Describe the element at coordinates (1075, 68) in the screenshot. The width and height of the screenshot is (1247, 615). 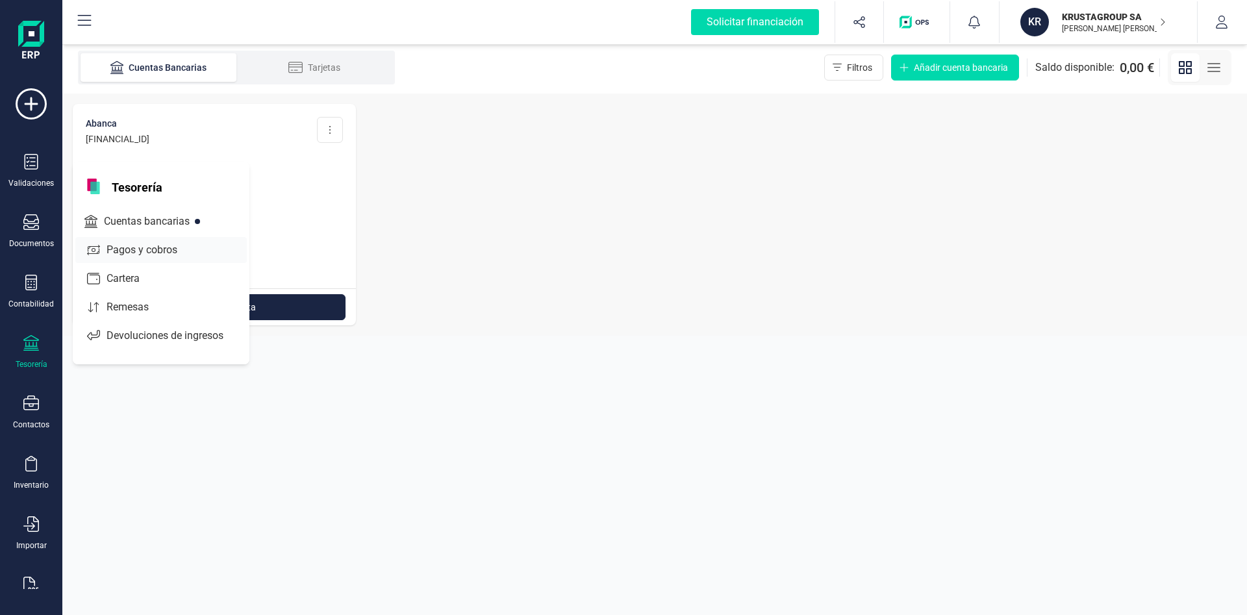
I see `span: Saldo disponible:` at that location.